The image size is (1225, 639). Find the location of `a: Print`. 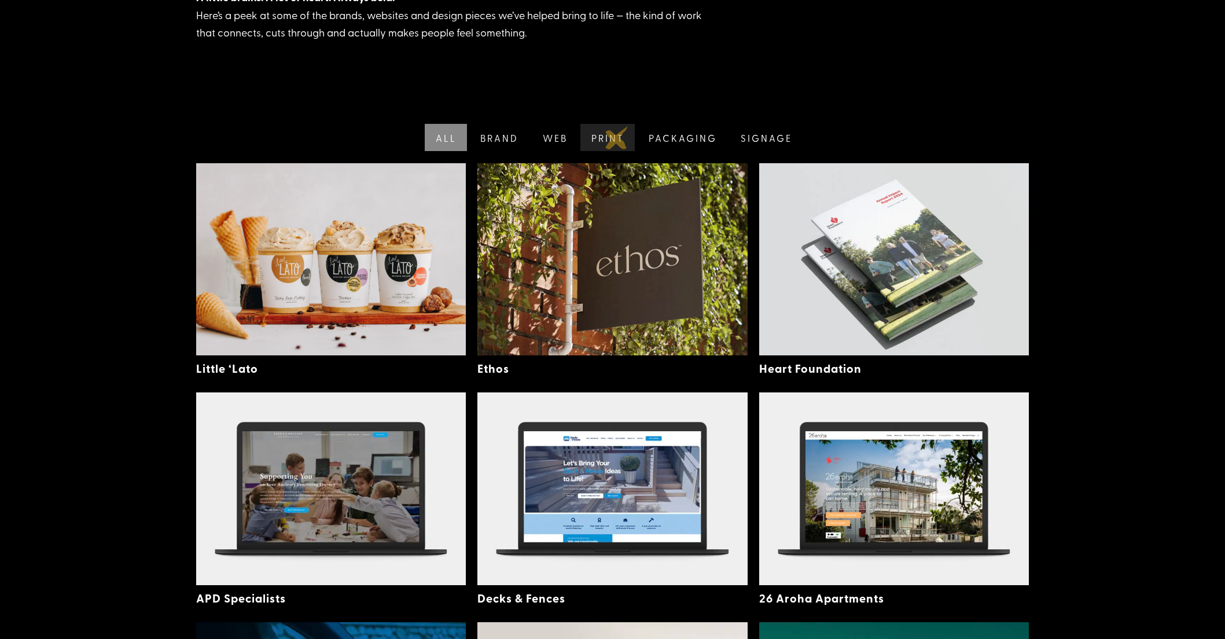

a: Print is located at coordinates (607, 137).